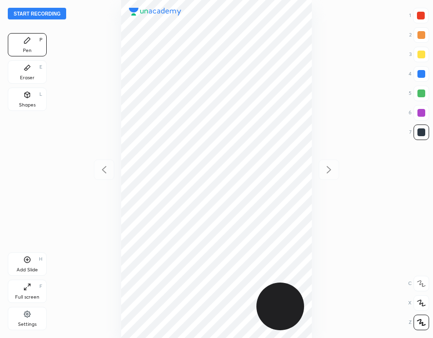  I want to click on div: 3, so click(419, 54).